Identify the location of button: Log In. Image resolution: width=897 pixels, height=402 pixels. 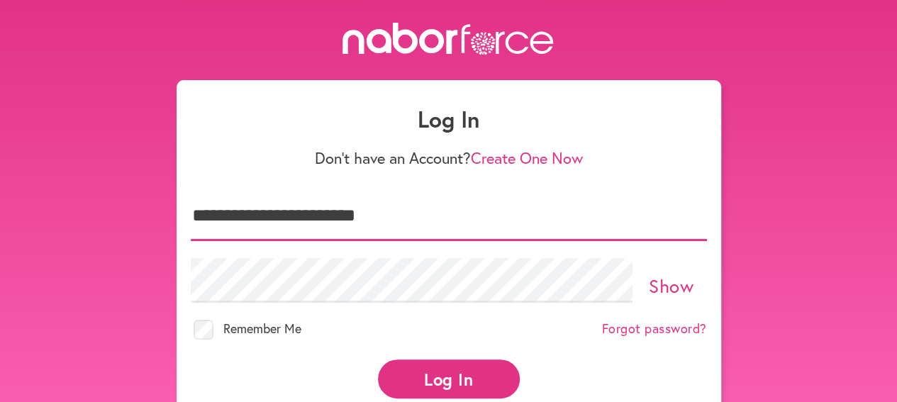
(449, 379).